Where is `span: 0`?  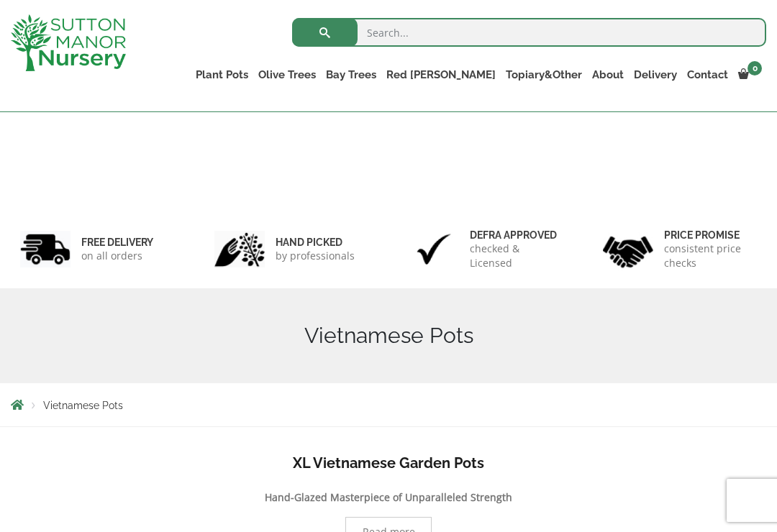 span: 0 is located at coordinates (755, 68).